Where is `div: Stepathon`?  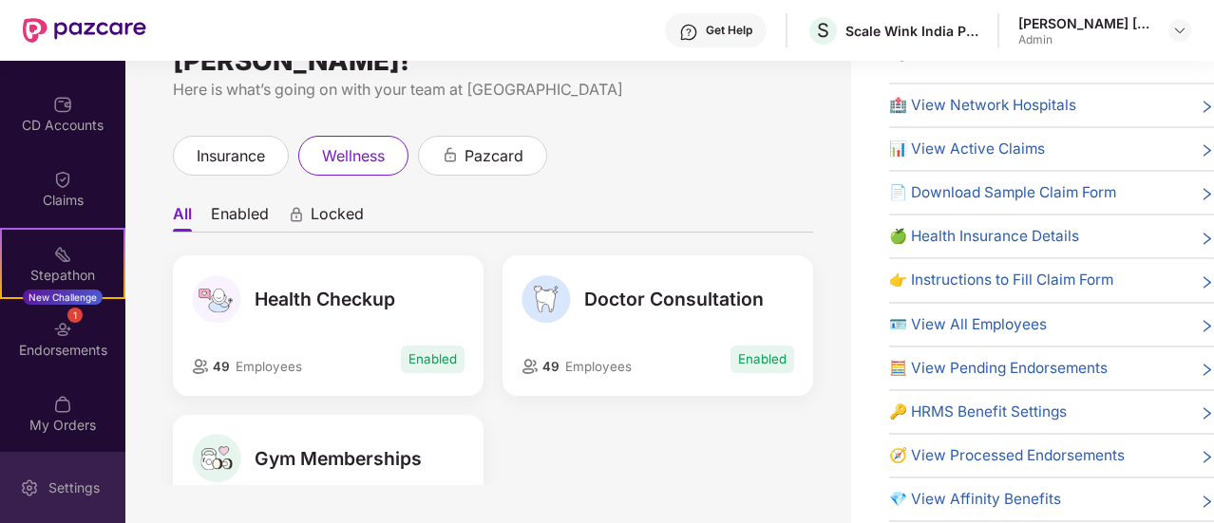
div: Stepathon is located at coordinates (63, 275).